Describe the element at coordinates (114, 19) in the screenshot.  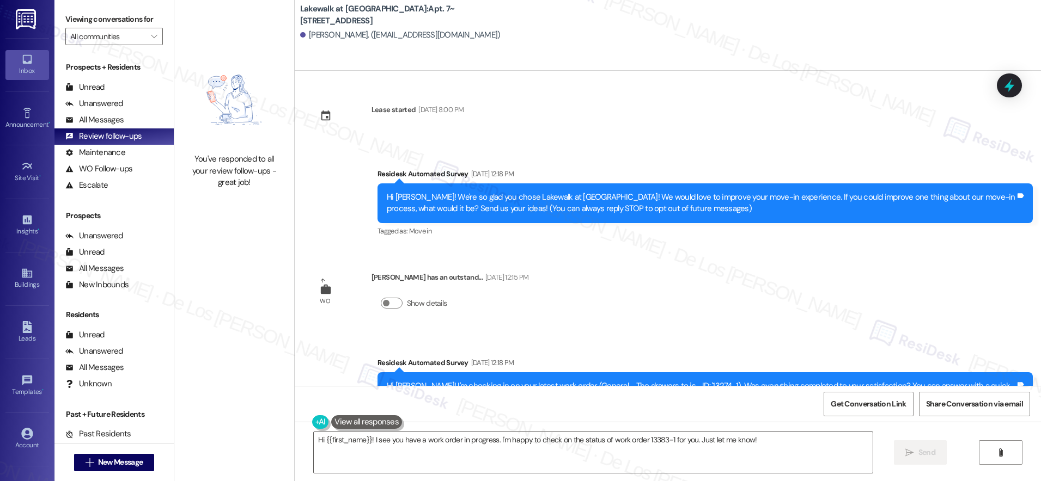
I see `label: Viewing conversations for` at that location.